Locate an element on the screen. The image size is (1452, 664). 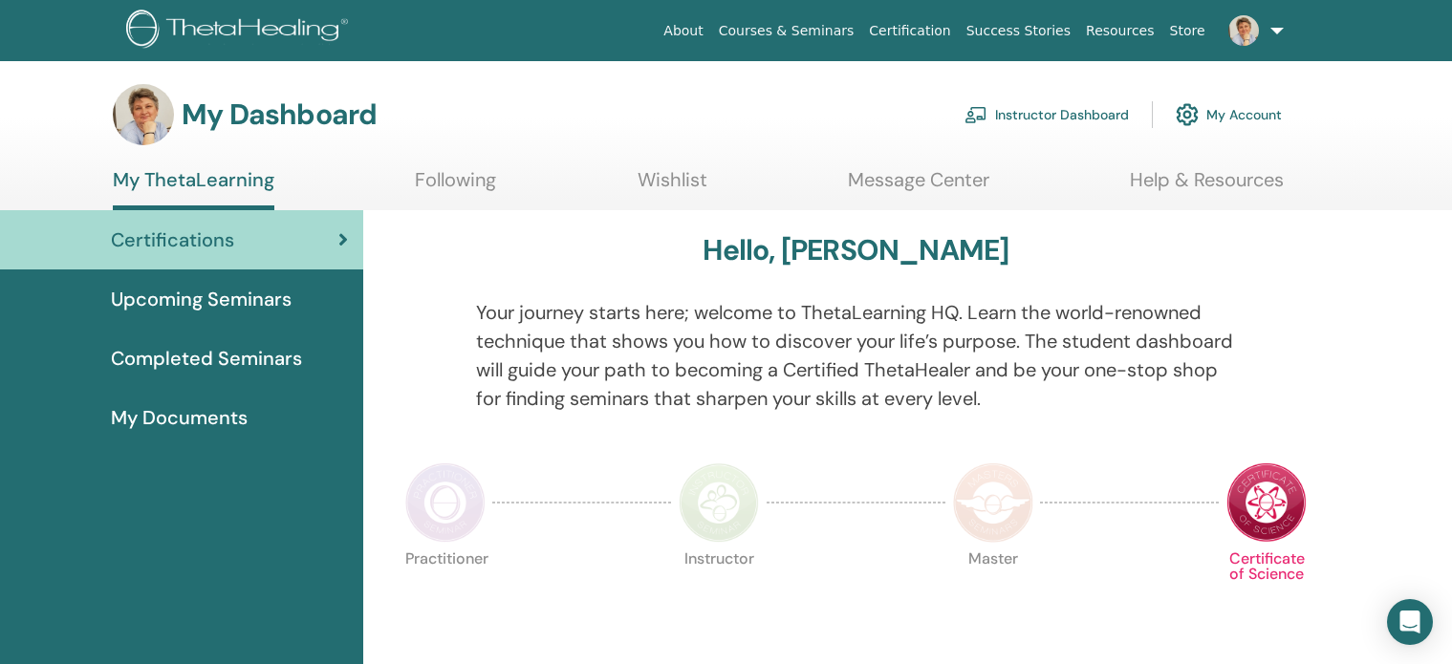
div: Open Intercom Messenger is located at coordinates (1410, 622).